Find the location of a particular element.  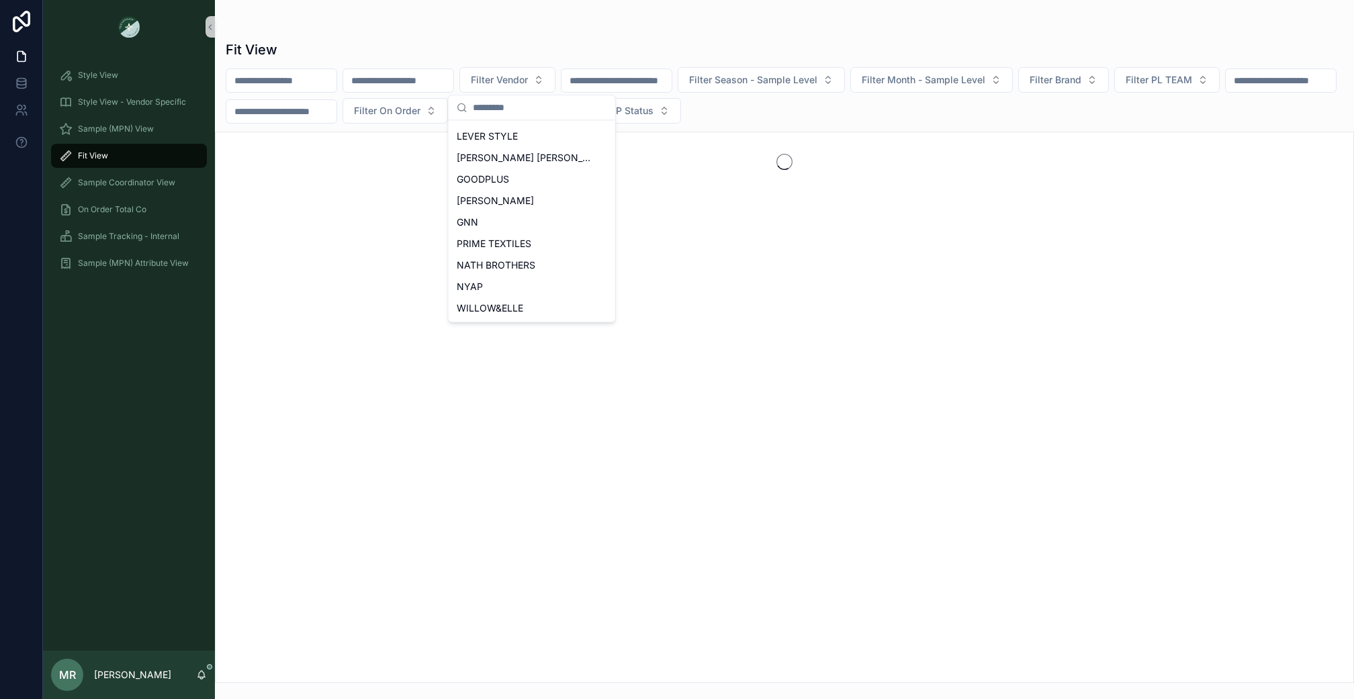

a: Style View is located at coordinates (129, 75).